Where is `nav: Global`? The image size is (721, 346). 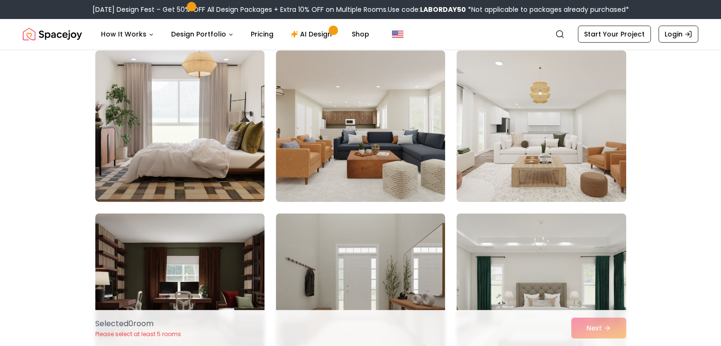 nav: Global is located at coordinates (360, 34).